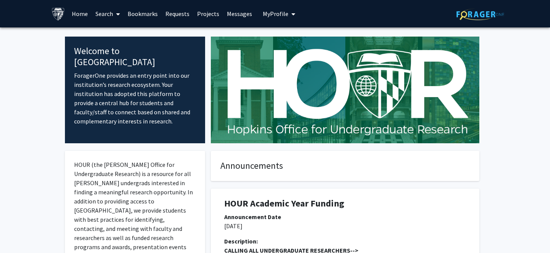  Describe the element at coordinates (58, 14) in the screenshot. I see `img: Johns Hopkins University Logo` at that location.